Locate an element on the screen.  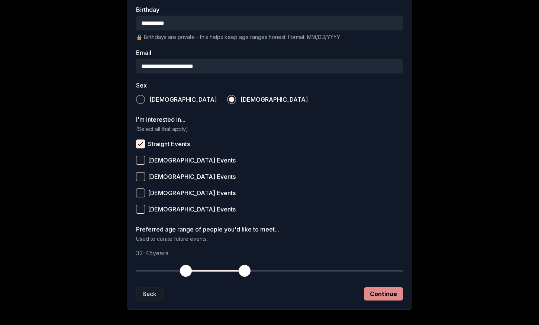
p: 32 - 45 years is located at coordinates (269, 253).